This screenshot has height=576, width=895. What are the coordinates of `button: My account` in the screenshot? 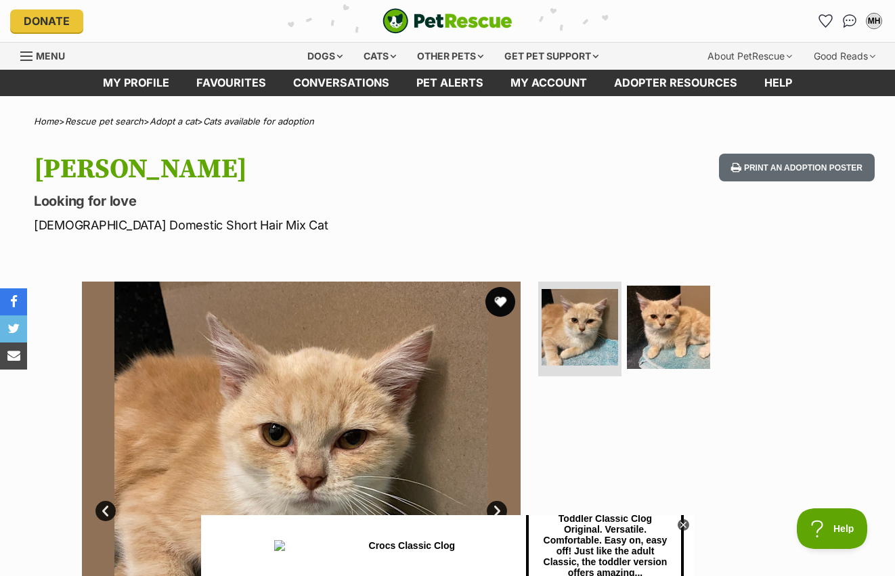 It's located at (874, 21).